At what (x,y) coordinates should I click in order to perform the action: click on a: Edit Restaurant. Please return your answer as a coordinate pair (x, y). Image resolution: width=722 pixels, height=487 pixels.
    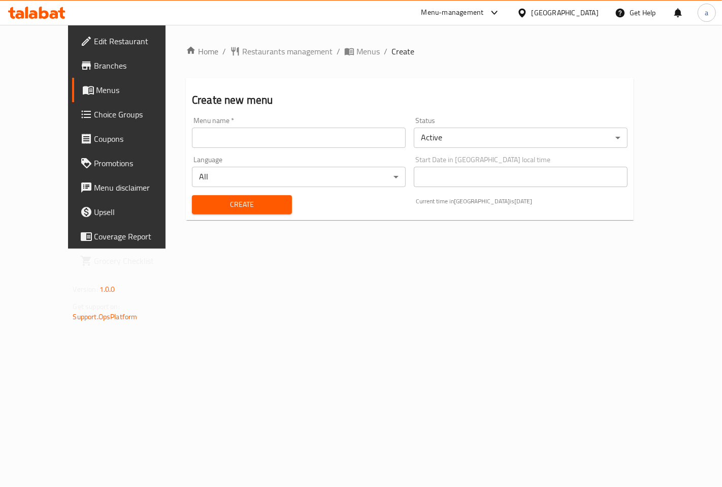
    Looking at the image, I should click on (130, 41).